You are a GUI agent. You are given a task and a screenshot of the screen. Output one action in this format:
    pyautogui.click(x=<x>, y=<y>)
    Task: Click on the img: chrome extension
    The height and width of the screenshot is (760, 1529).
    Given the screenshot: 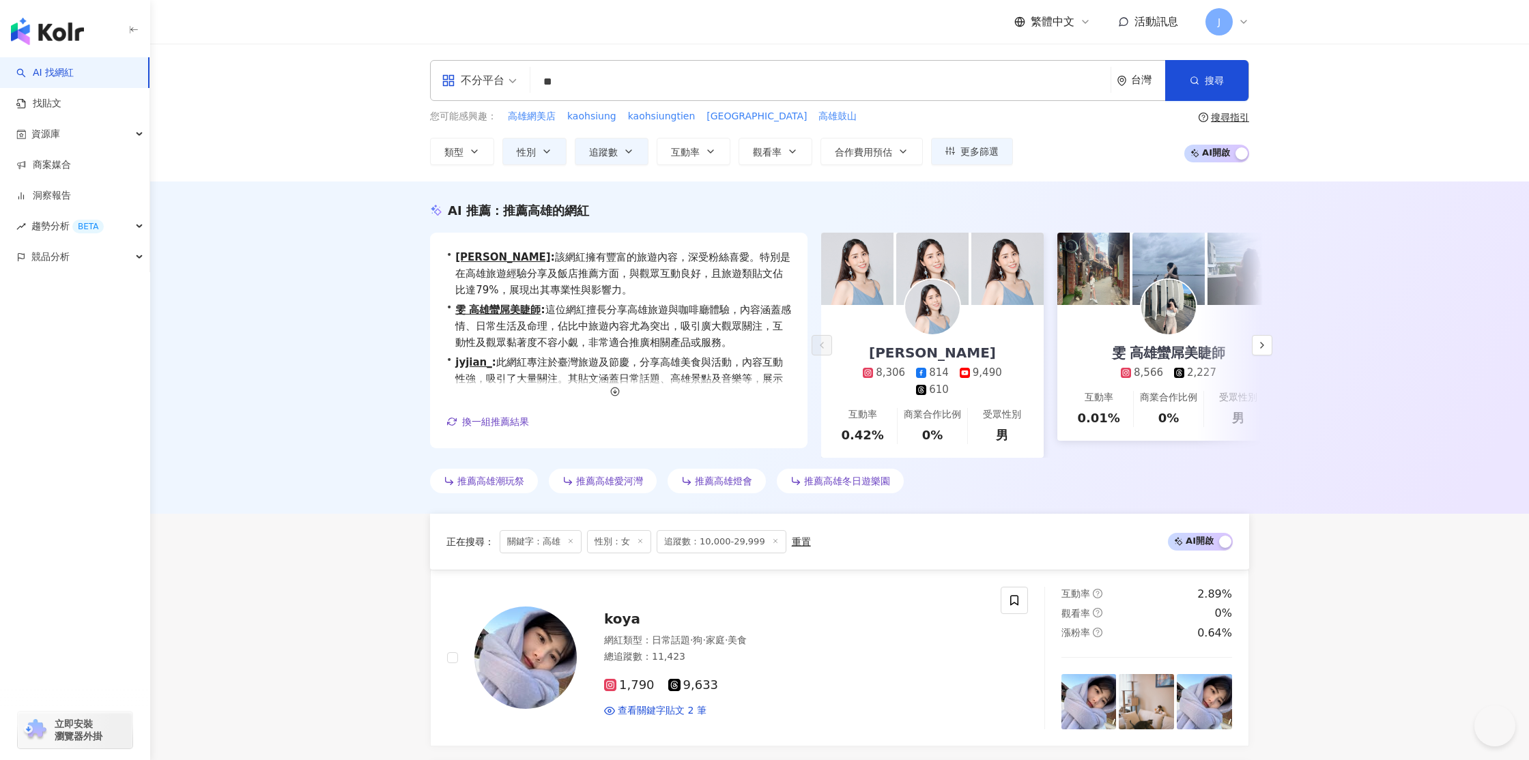 What is the action you would take?
    pyautogui.click(x=35, y=730)
    